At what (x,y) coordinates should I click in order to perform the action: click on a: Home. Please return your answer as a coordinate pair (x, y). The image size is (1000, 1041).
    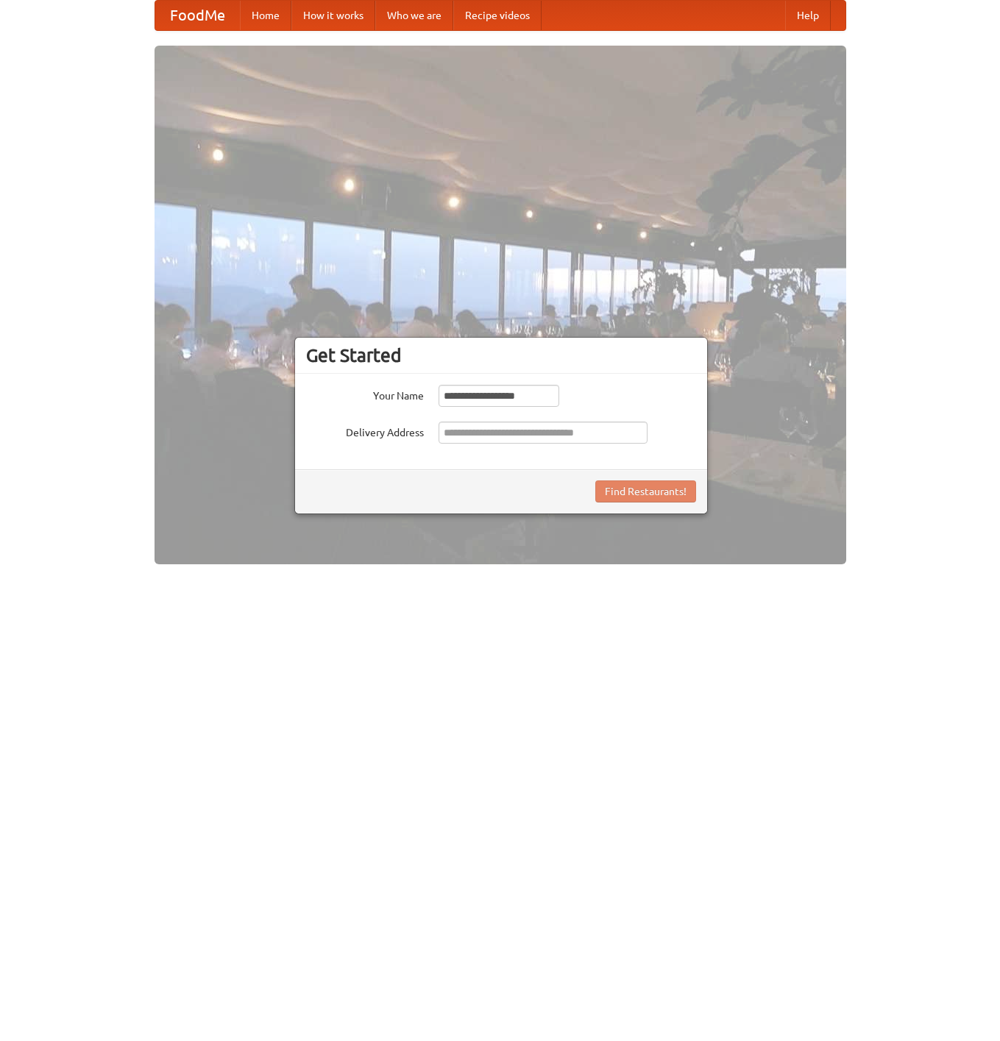
    Looking at the image, I should click on (266, 15).